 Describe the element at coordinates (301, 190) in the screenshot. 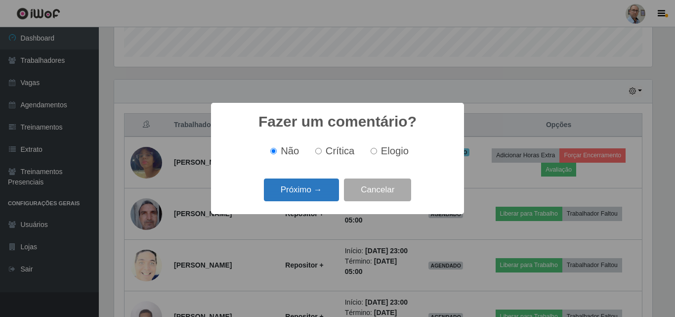

I see `button: Próximo →` at that location.